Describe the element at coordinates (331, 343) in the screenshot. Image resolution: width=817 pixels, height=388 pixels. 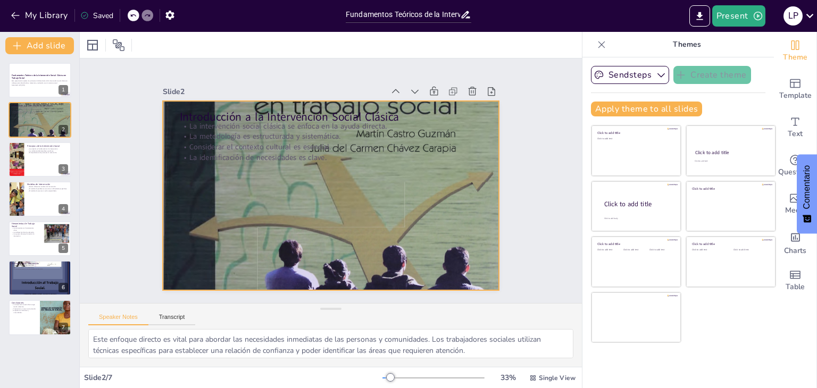
I see `textarea: Este enfoque directo es vital para abordar las necesidades inmediatas de las personas y comunidad...` at that location.